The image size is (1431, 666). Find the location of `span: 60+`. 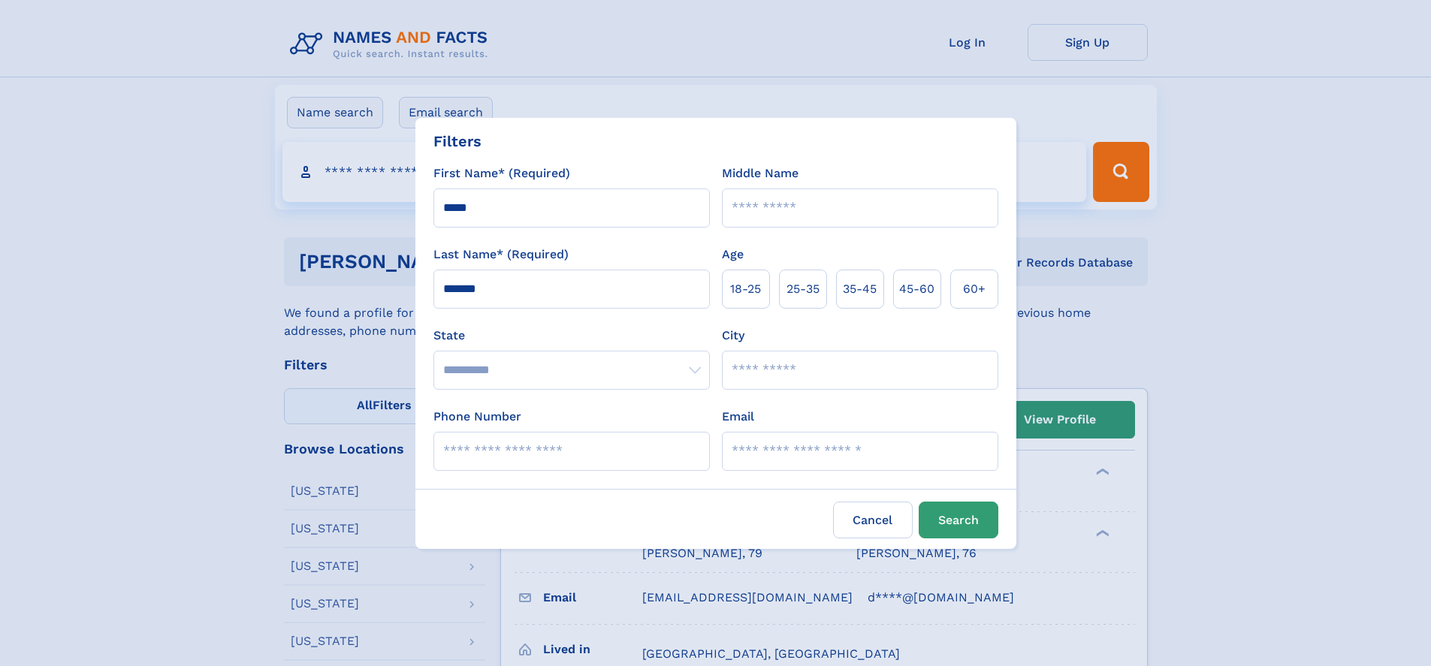

span: 60+ is located at coordinates (974, 289).